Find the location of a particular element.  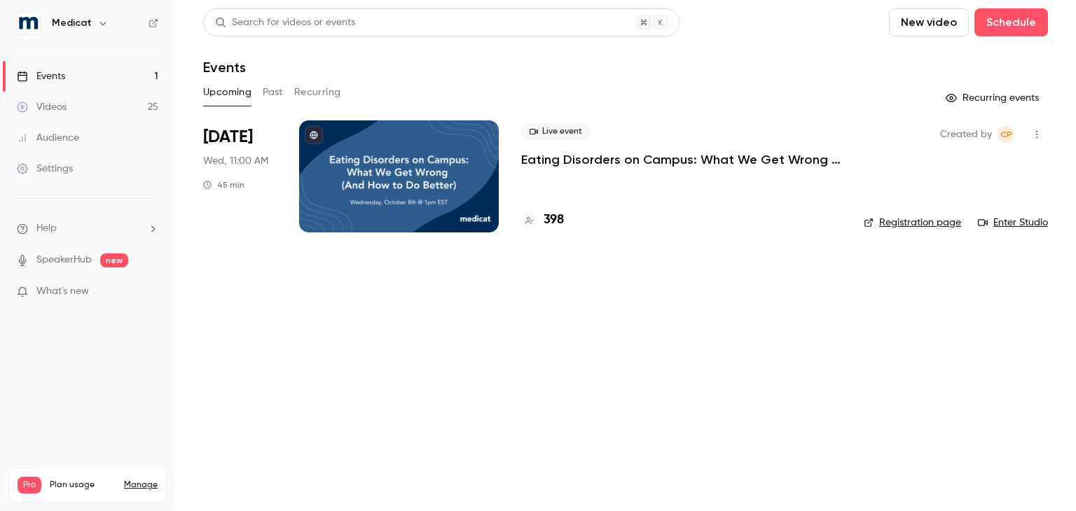

span: Pro is located at coordinates (29, 485).